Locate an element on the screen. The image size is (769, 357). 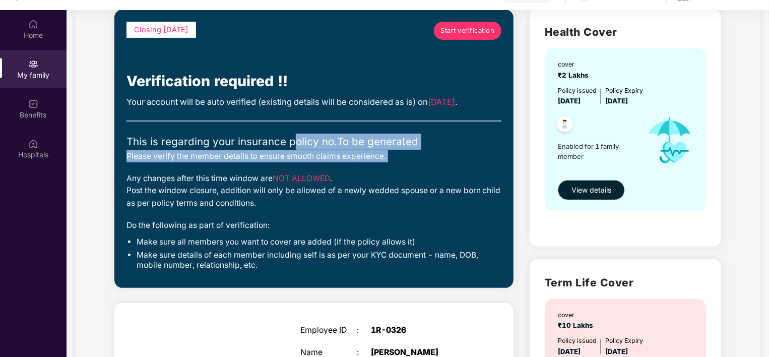
div: This is regarding your insurance policy no. To be generated is located at coordinates (314, 142).